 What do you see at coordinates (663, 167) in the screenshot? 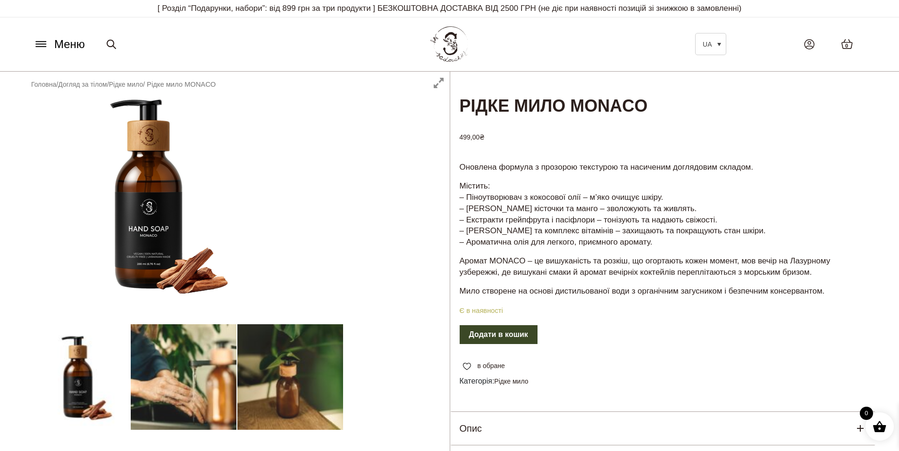
I see `p: Оновлена формула з прозорою текстурою та насиченим доглядовим складом.` at bounding box center [663, 167].